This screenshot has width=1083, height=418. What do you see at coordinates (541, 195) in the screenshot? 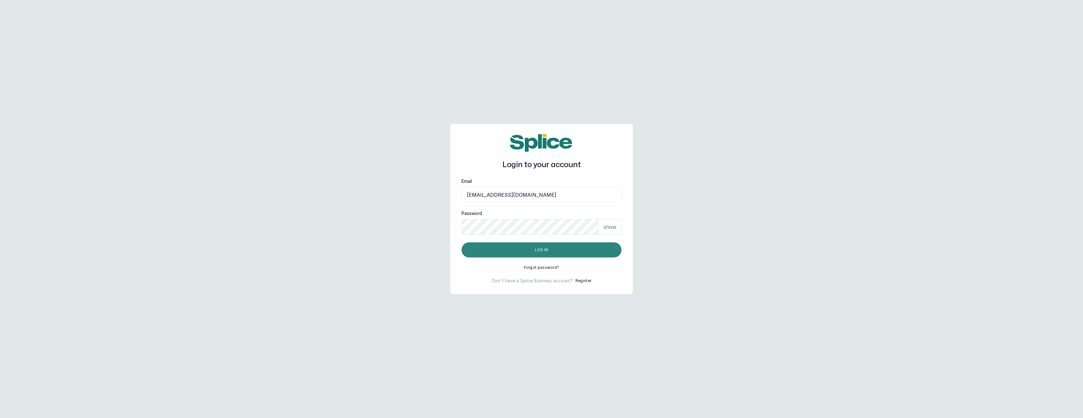
I see `input: email@acme.com` at bounding box center [541, 195].